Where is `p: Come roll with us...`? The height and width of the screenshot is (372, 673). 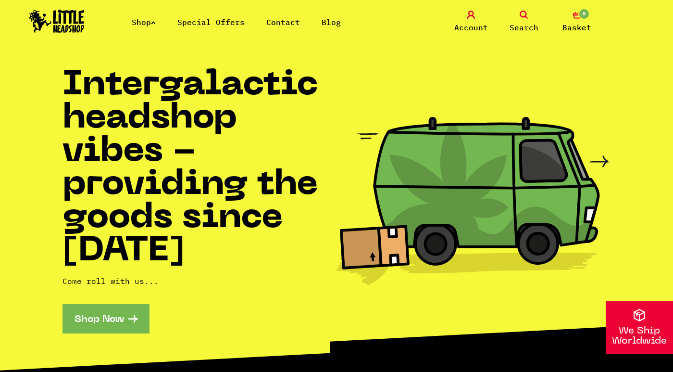 p: Come roll with us... is located at coordinates (200, 281).